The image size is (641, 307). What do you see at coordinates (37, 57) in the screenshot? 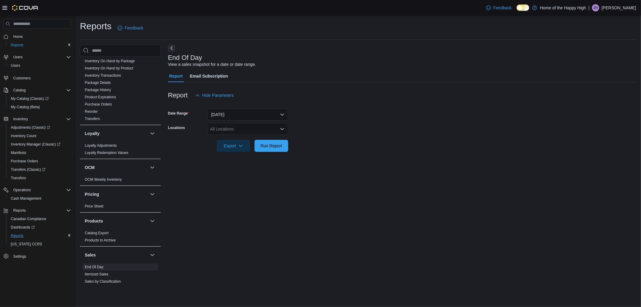
I see `button: Users` at bounding box center [37, 57].